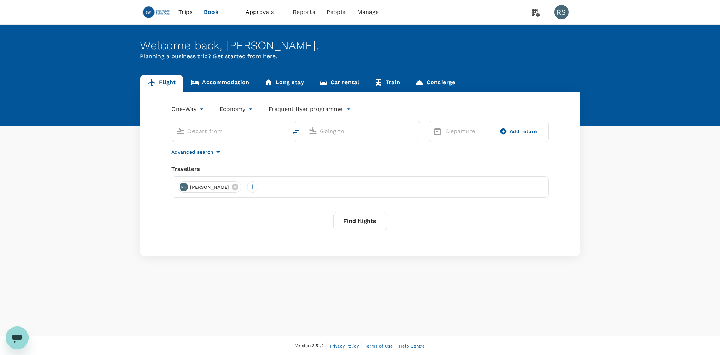  Describe the element at coordinates (368, 12) in the screenshot. I see `span: Manage` at that location.